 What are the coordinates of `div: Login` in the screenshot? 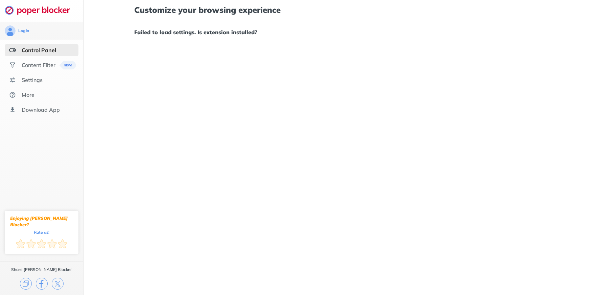 It's located at (24, 31).